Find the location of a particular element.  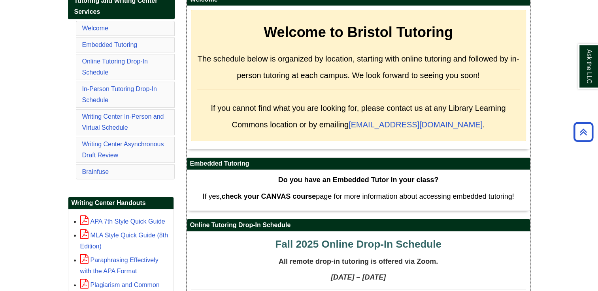

a: Paraphrasing Effectively with the APA Format is located at coordinates (119, 266).